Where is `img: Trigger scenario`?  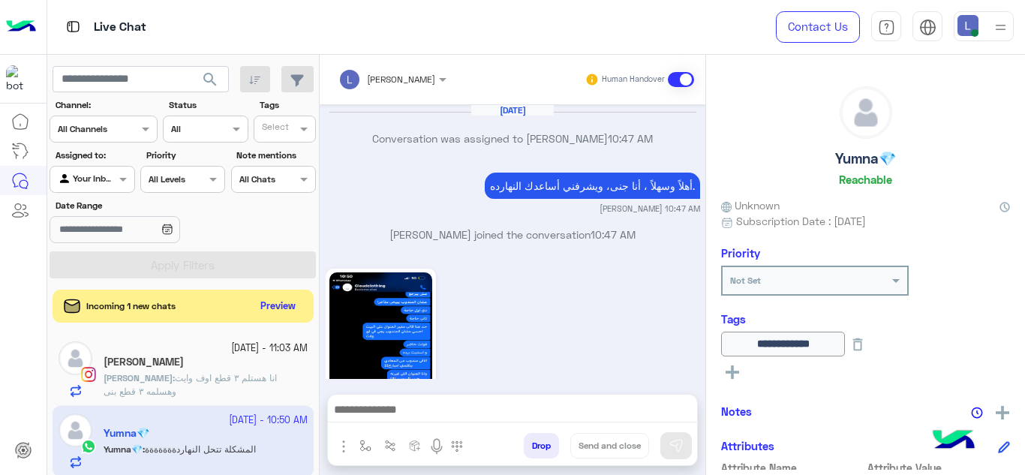
img: Trigger scenario is located at coordinates (390, 446).